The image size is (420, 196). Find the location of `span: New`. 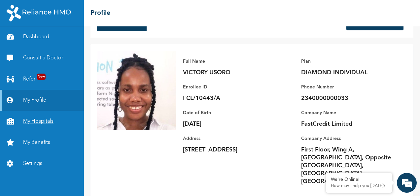

span: New is located at coordinates (41, 77).